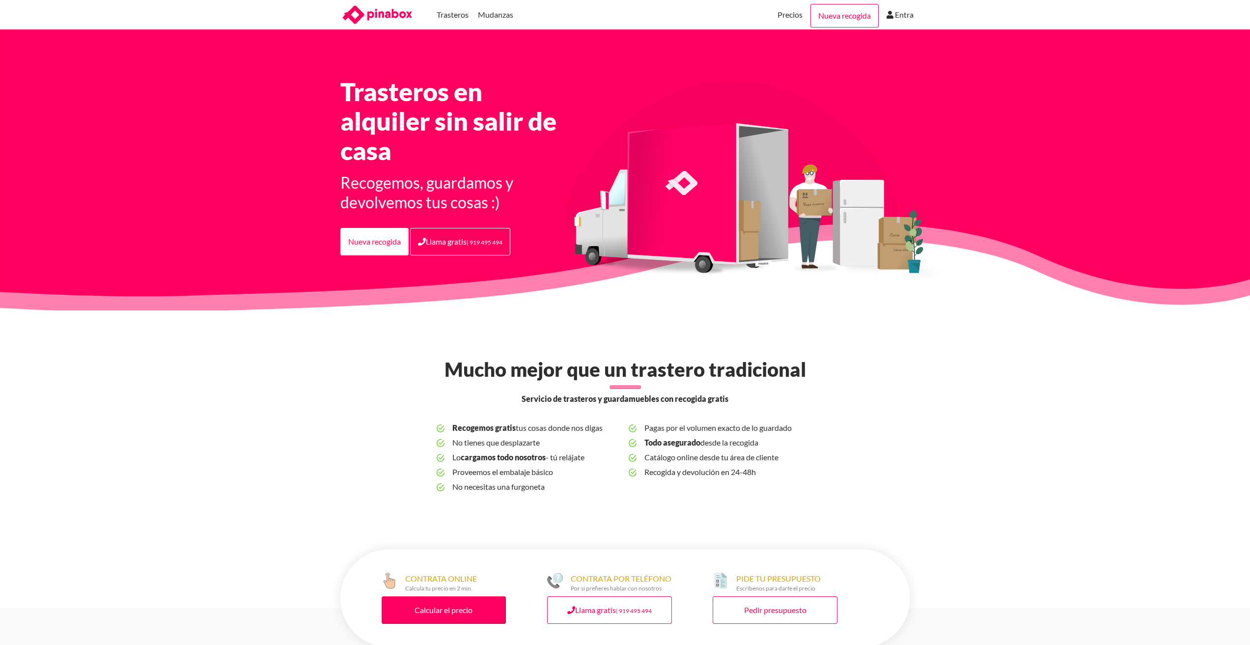  What do you see at coordinates (775, 610) in the screenshot?
I see `a: Pedir presupuesto` at bounding box center [775, 610].